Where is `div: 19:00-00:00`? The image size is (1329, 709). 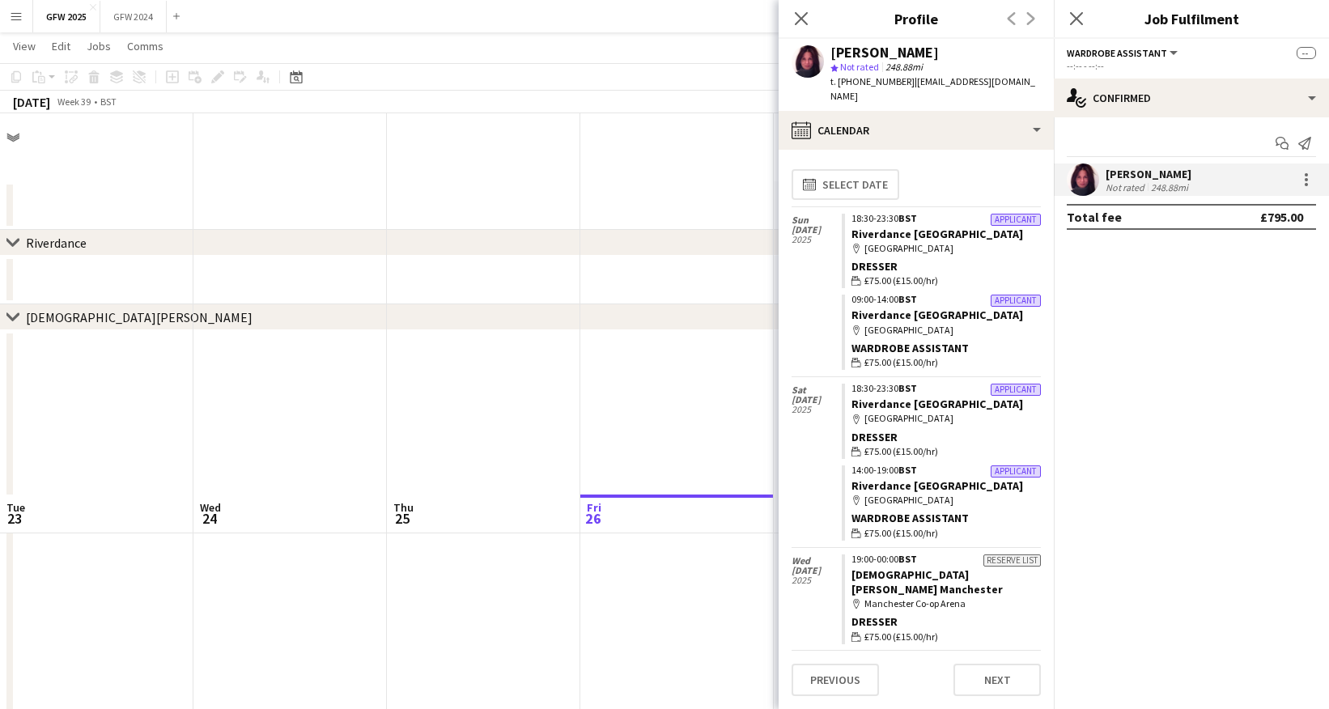
div: 19:00-00:00 is located at coordinates (946, 559).